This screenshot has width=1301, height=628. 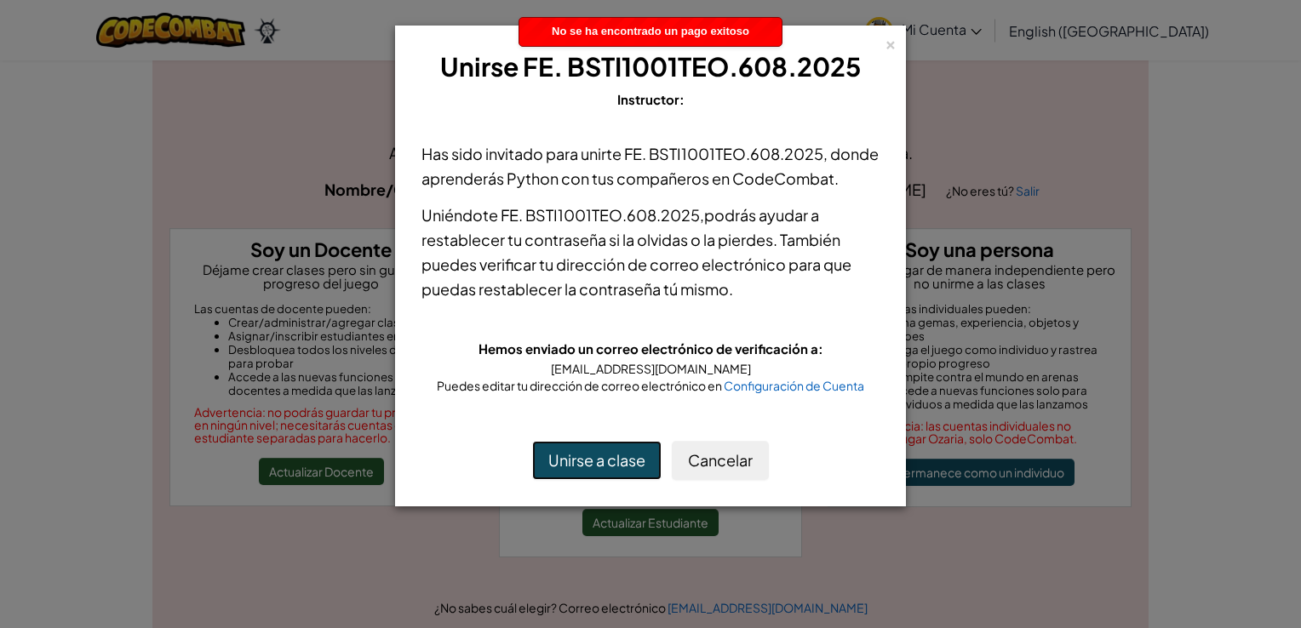 I want to click on span: FE. BSTI1001TEO.608.2025,podrás, so click(x=628, y=215).